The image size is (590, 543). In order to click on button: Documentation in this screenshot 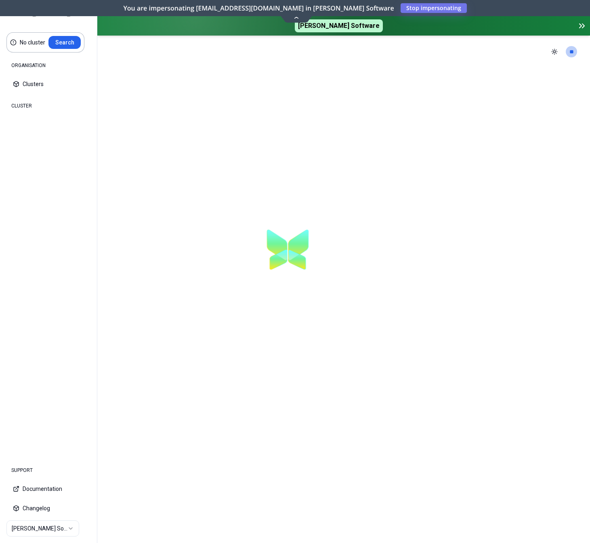, I will do `click(48, 489)`.